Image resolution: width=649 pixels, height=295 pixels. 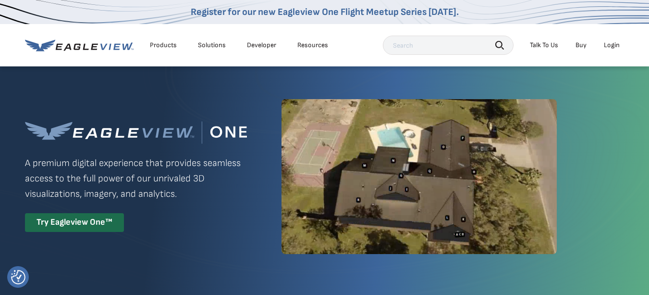 What do you see at coordinates (75, 222) in the screenshot?
I see `div: Try Eagleview One™` at bounding box center [75, 222].